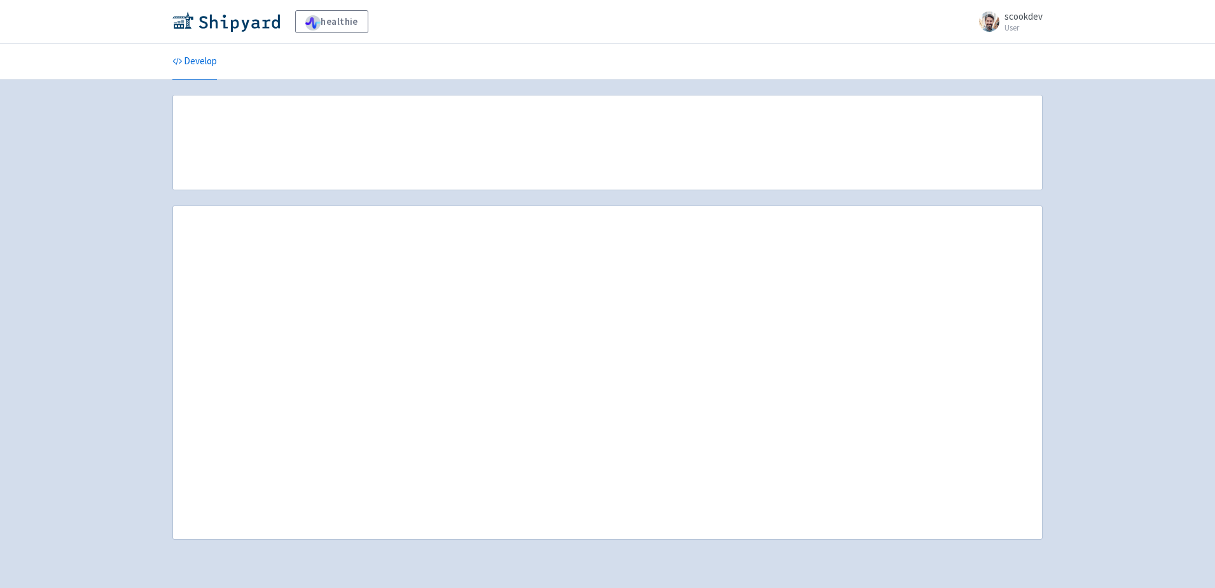  Describe the element at coordinates (1007, 22) in the screenshot. I see `a: scookdev User` at that location.